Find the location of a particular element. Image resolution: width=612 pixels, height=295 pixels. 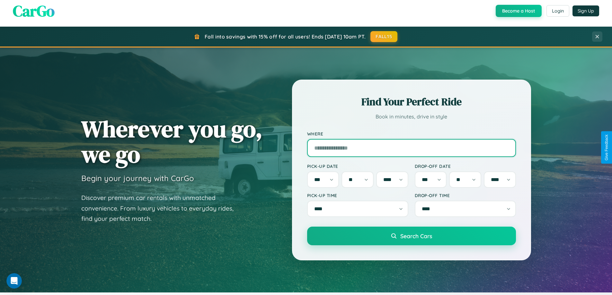

label: Pick-up Time is located at coordinates (357, 195).